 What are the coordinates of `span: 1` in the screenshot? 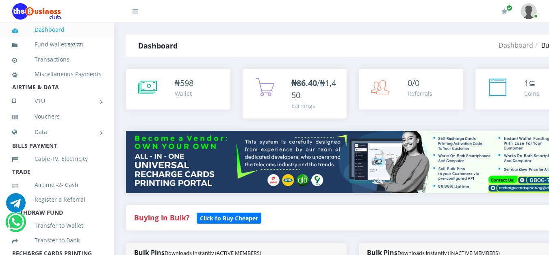 It's located at (527, 83).